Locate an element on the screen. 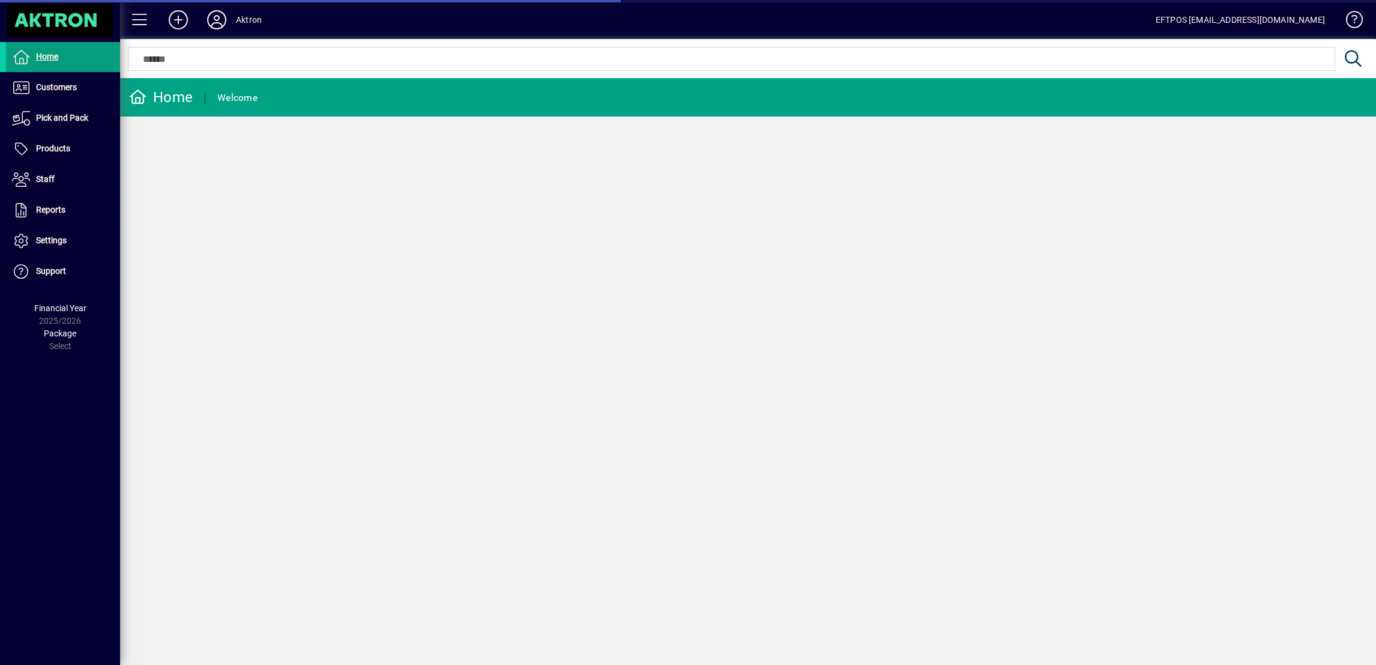  span: Financial Year is located at coordinates (60, 308).